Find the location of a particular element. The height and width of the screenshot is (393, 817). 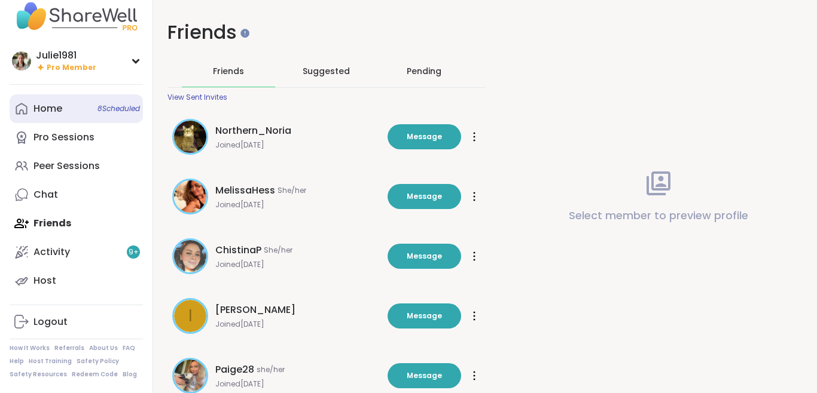

div: Activity is located at coordinates (51, 252).